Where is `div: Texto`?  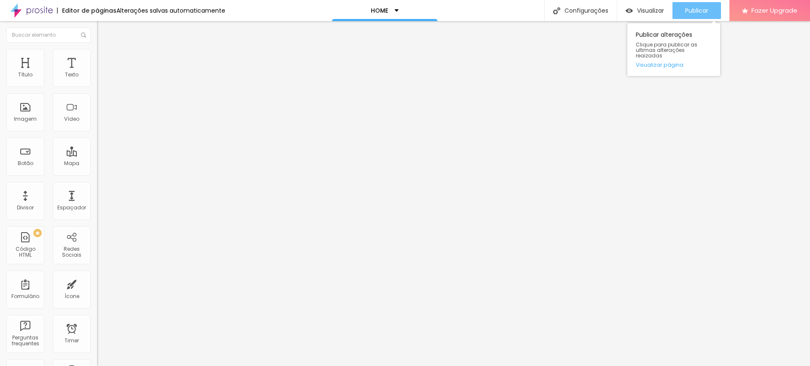
div: Texto is located at coordinates (72, 75).